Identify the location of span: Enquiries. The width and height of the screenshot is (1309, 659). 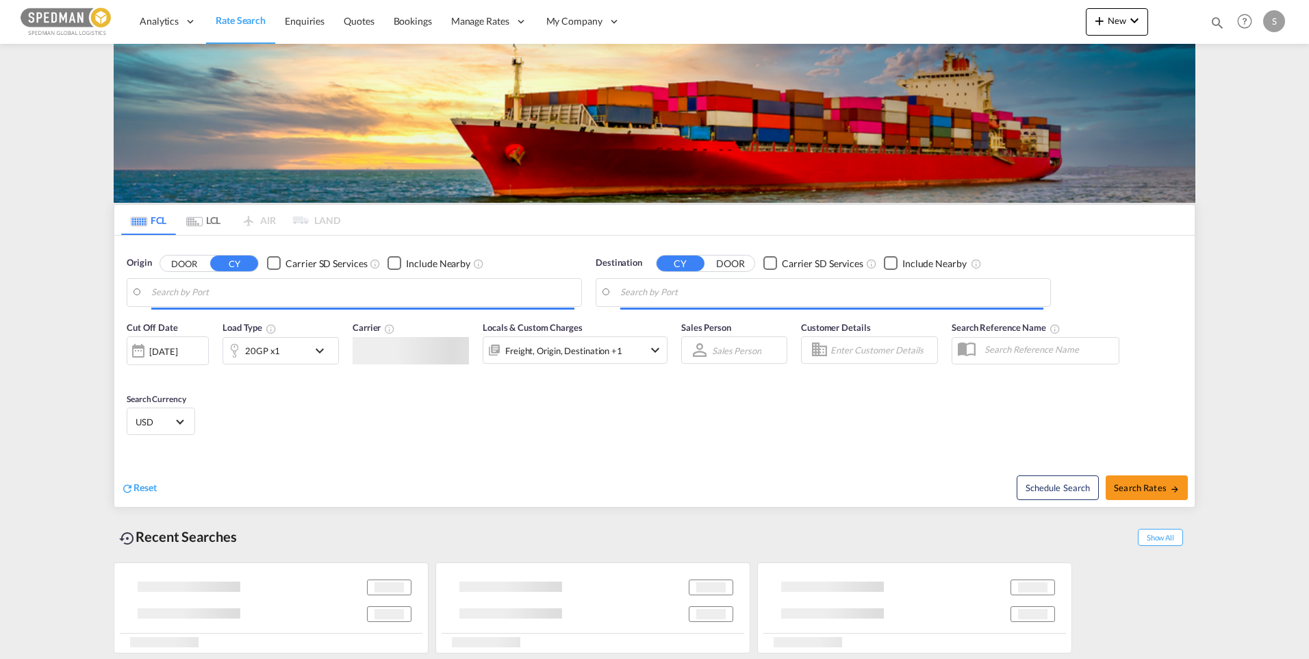
(305, 21).